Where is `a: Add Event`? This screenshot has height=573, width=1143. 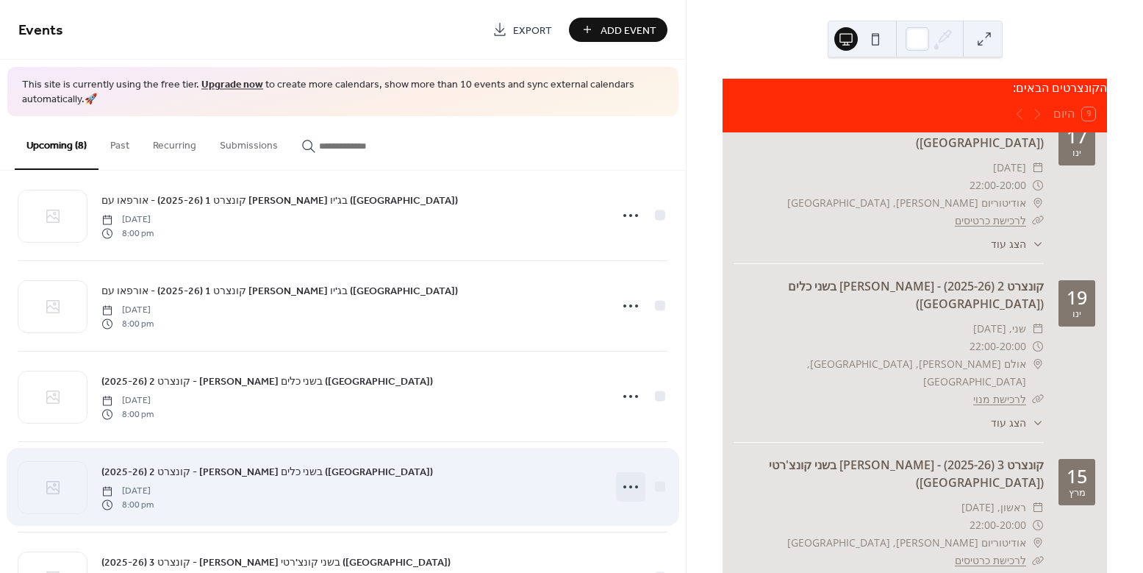 a: Add Event is located at coordinates (618, 29).